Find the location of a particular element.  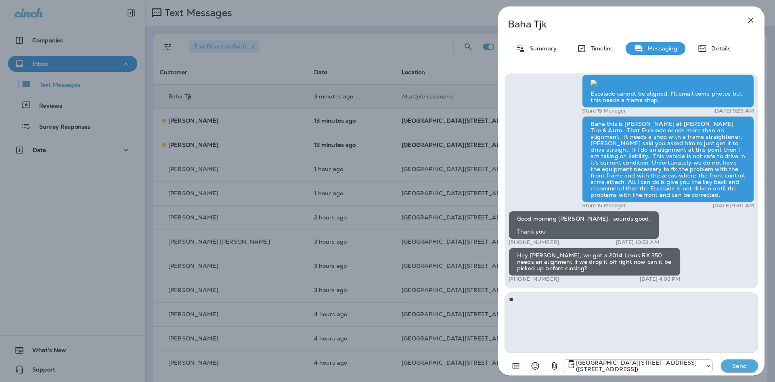

img: twilio-download is located at coordinates (594, 83).